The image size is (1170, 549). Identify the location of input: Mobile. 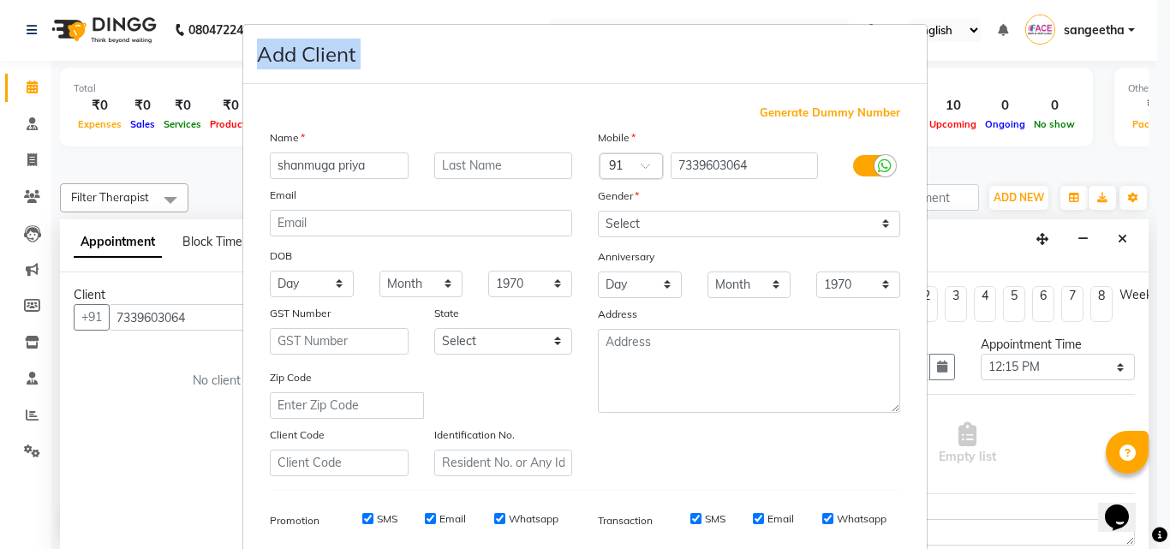
(745, 165).